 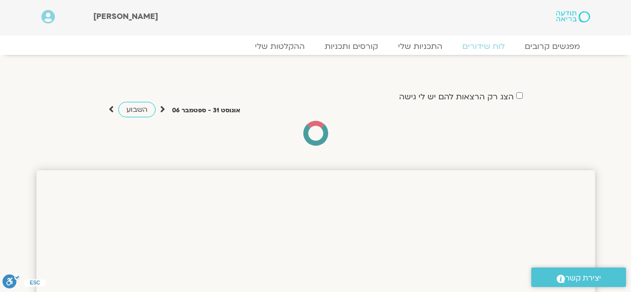 I want to click on a: התכניות שלי, so click(x=420, y=46).